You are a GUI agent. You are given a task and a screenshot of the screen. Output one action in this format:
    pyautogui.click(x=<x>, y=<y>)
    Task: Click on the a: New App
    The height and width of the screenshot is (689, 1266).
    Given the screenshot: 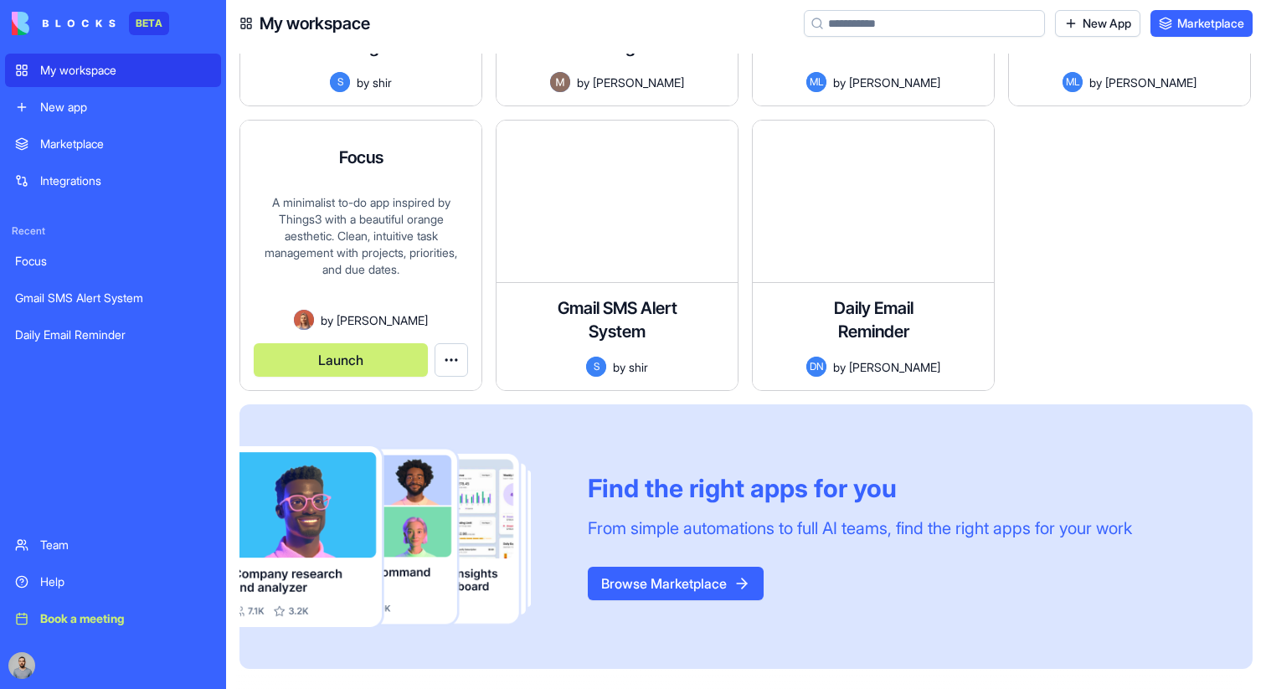 What is the action you would take?
    pyautogui.click(x=1098, y=23)
    